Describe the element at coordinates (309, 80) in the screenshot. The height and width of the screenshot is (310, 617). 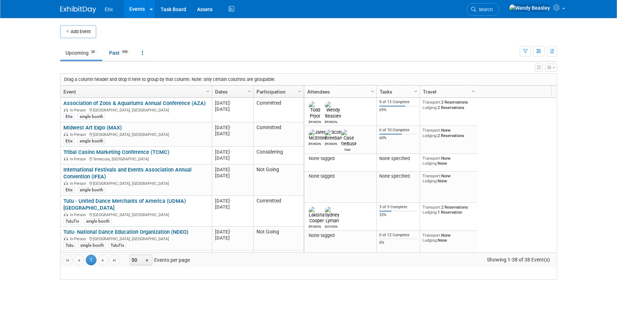
I see `div: Drag a column header and drop it here to group by that column. Note: only certain columns are gro...` at that location.